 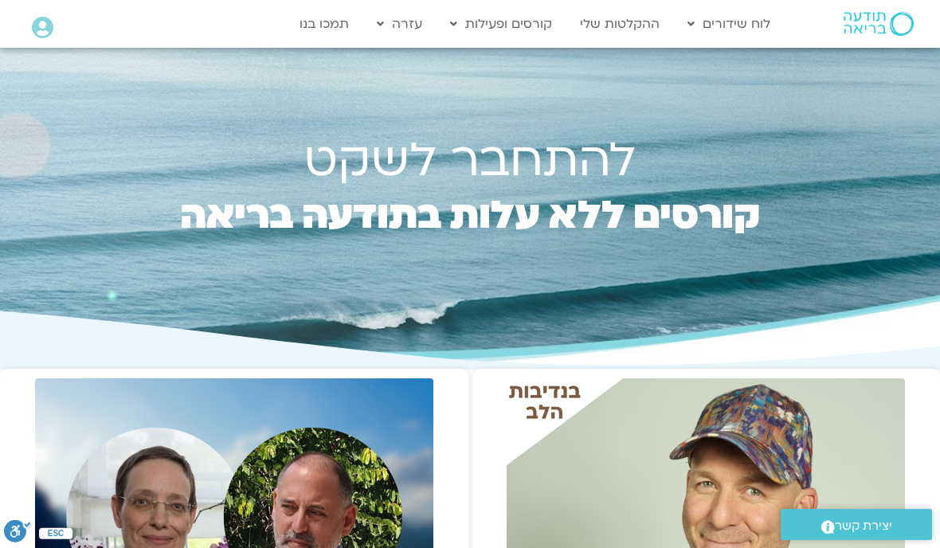 I want to click on img: תודעה בריאה, so click(x=878, y=24).